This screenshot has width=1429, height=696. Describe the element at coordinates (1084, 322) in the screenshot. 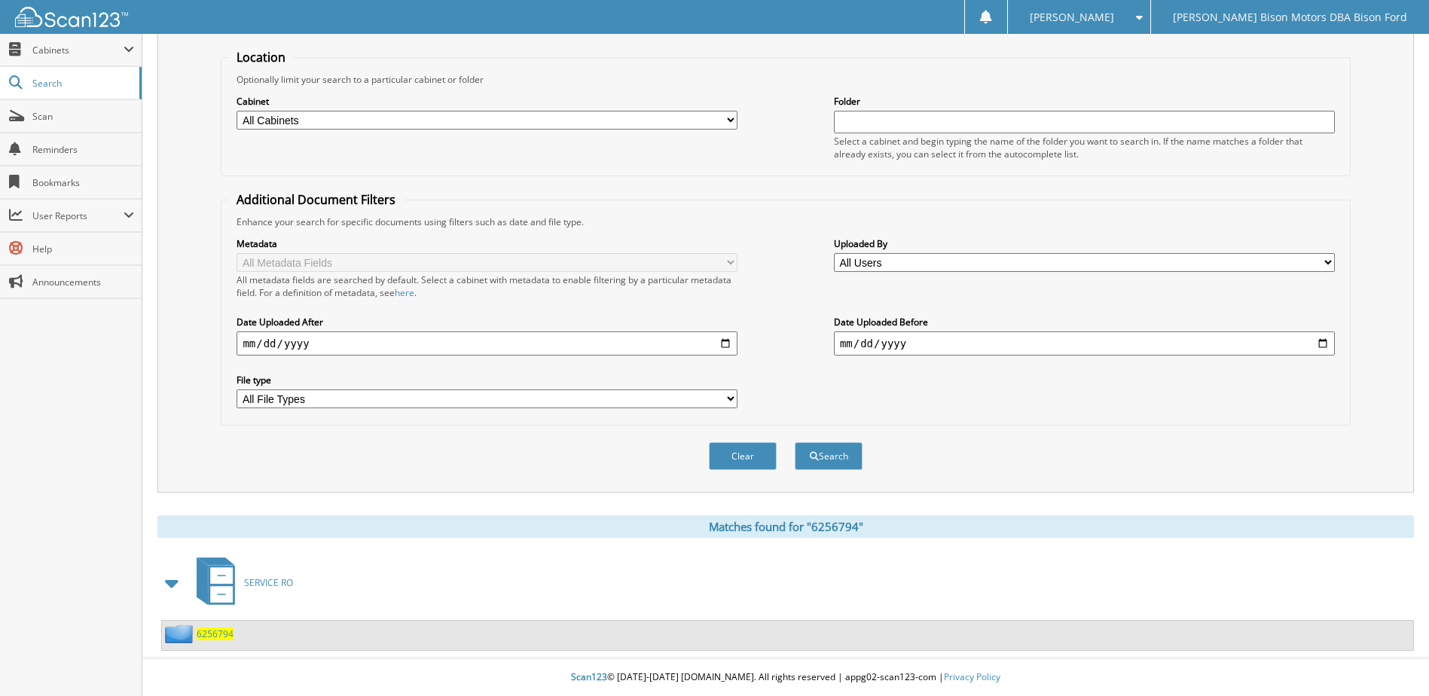

I see `label: Date Uploaded Before` at that location.